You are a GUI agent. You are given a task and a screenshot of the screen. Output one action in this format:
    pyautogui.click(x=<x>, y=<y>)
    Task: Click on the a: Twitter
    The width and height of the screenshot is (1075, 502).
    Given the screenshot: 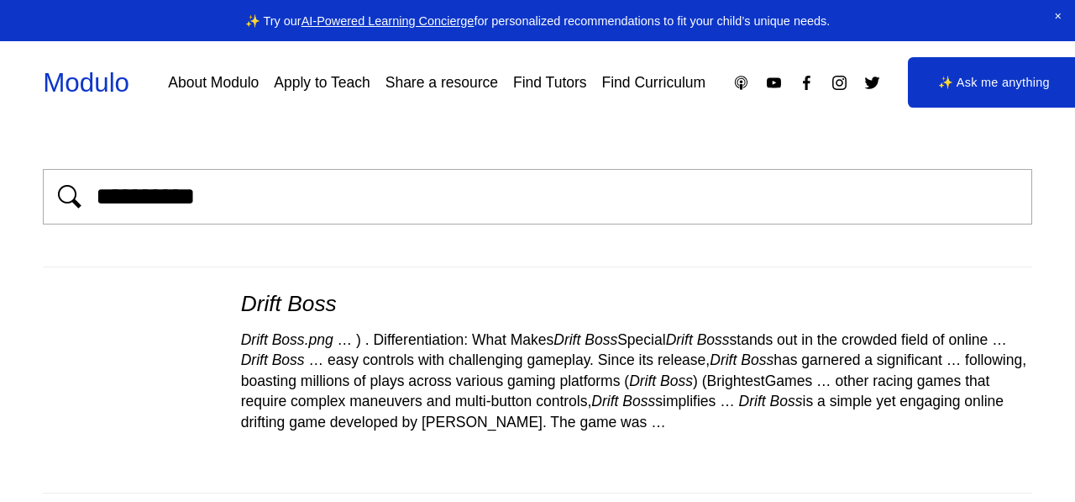 What is the action you would take?
    pyautogui.click(x=872, y=82)
    